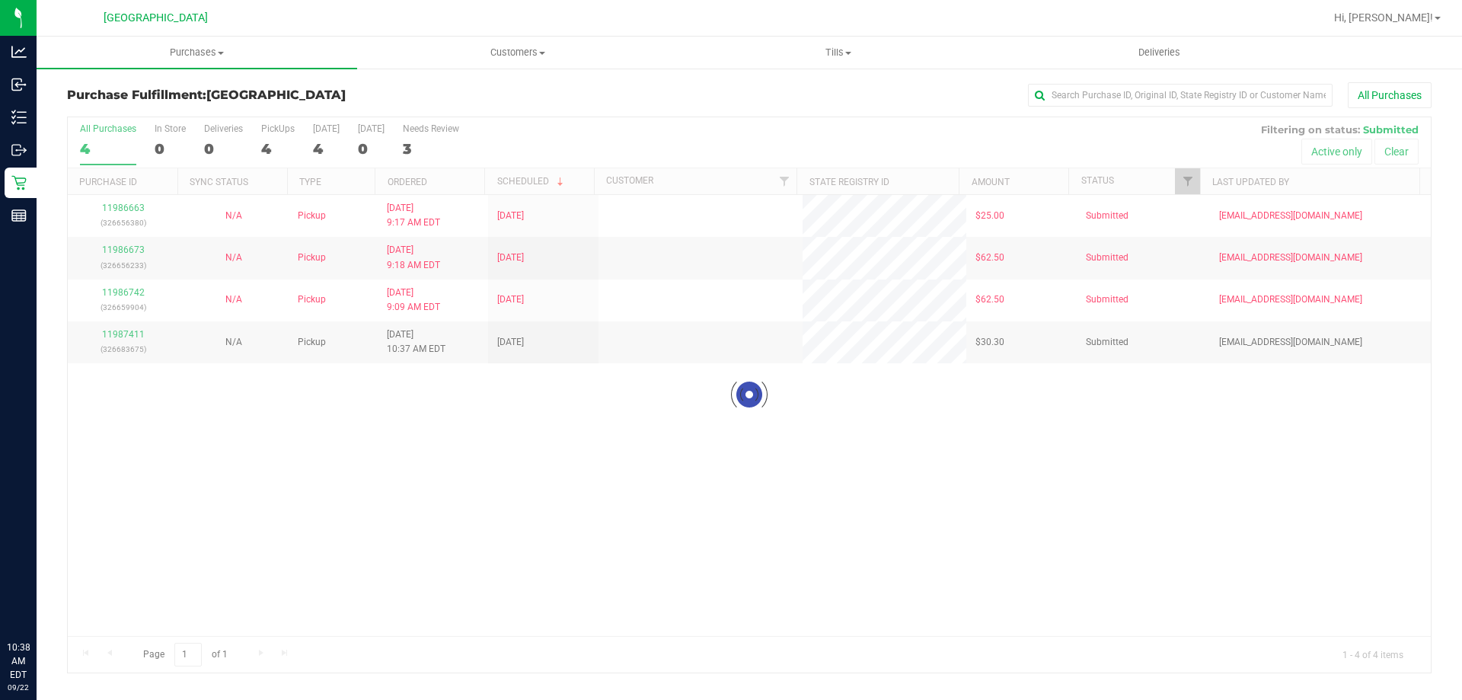 The image size is (1462, 700). Describe the element at coordinates (19, 150) in the screenshot. I see `inline-svg: Outbound` at that location.